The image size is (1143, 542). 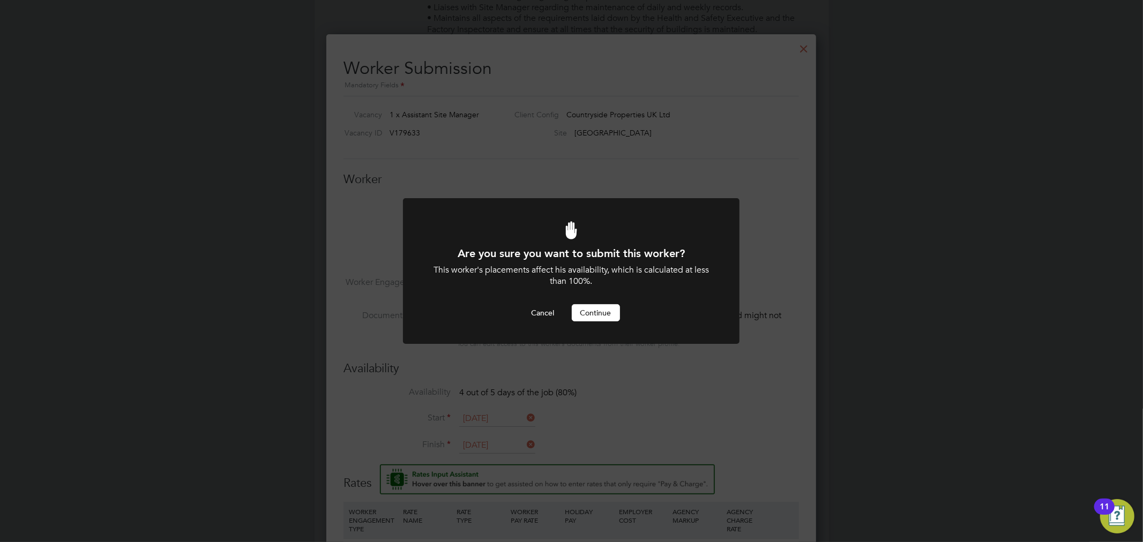 What do you see at coordinates (571, 253) in the screenshot?
I see `h1: Are you sure you want to submit this worker?` at bounding box center [571, 253].